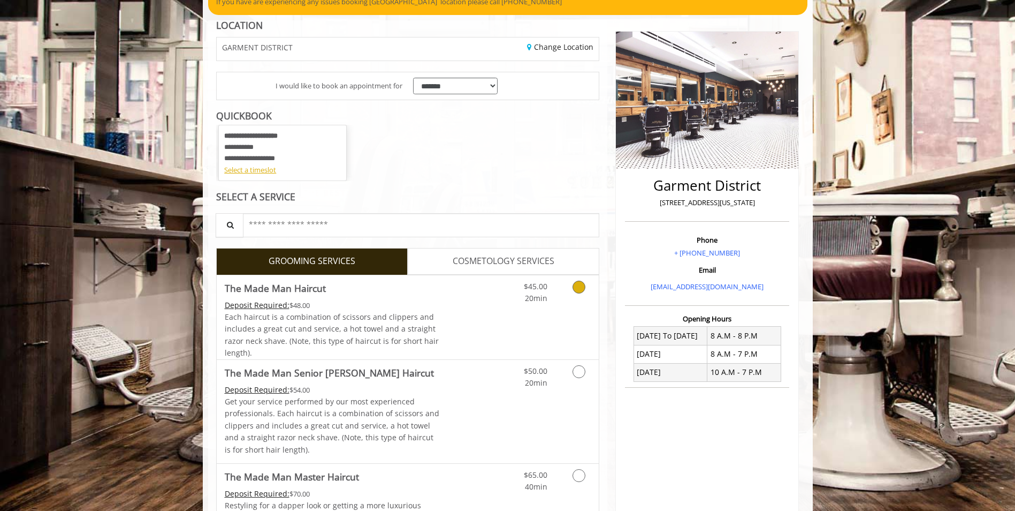 The height and width of the screenshot is (511, 1015). I want to click on b: LOCATION, so click(239, 25).